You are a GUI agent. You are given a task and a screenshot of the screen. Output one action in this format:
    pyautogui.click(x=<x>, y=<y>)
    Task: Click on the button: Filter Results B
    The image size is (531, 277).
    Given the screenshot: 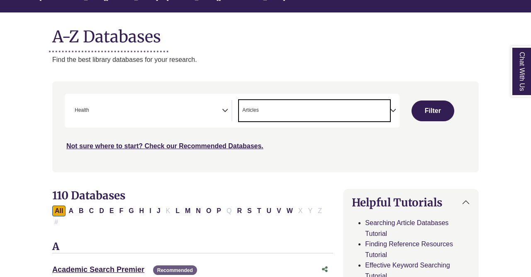 What is the action you would take?
    pyautogui.click(x=81, y=211)
    